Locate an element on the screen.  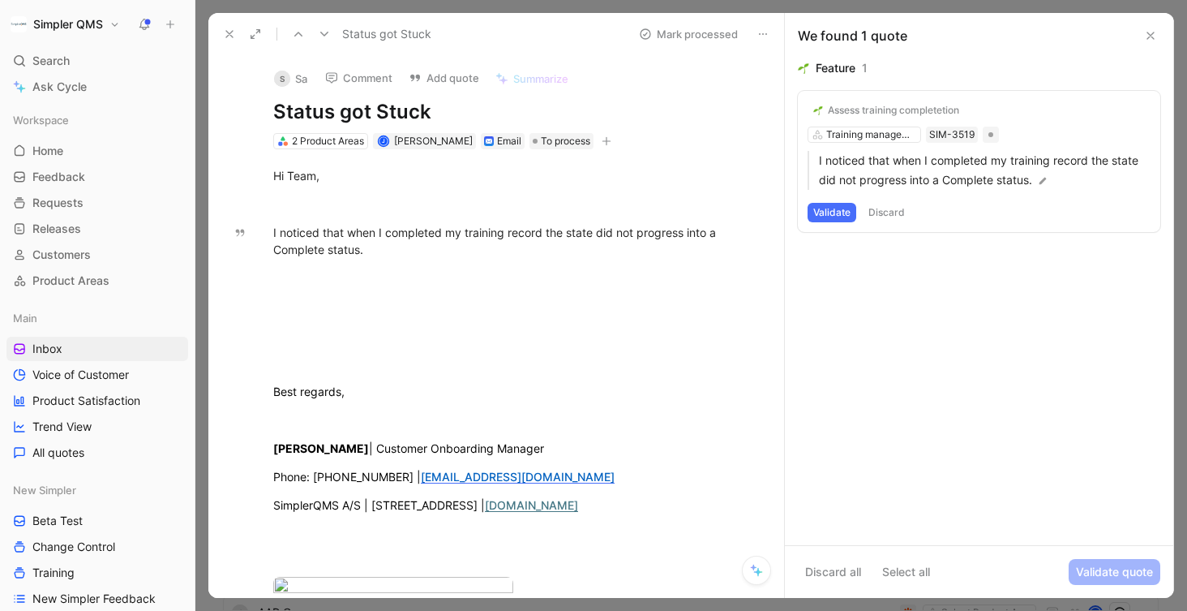
button: Mark processed is located at coordinates (689, 34).